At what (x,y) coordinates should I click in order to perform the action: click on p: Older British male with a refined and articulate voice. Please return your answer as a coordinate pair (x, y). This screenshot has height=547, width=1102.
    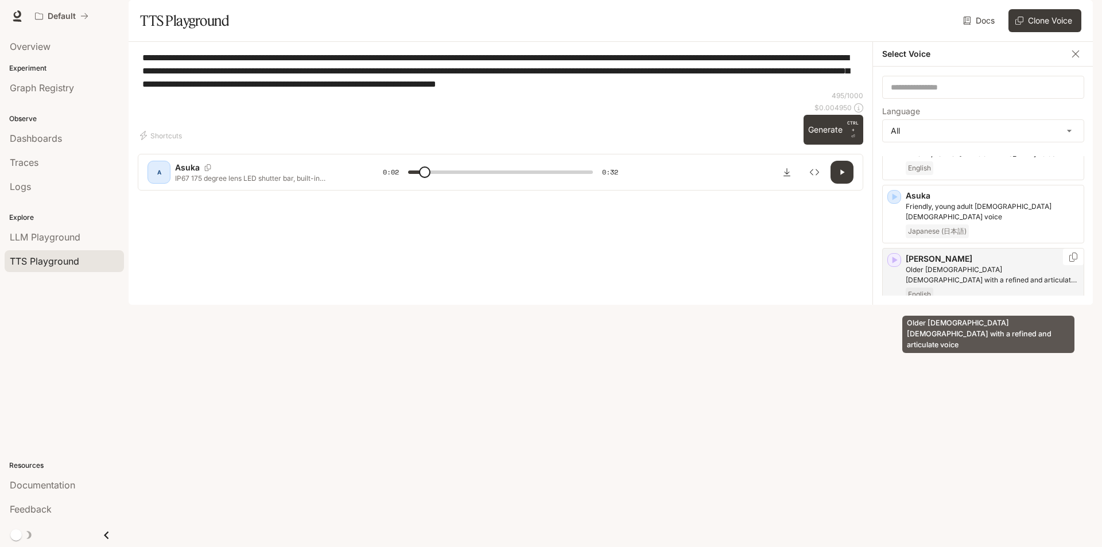
    Looking at the image, I should click on (993, 275).